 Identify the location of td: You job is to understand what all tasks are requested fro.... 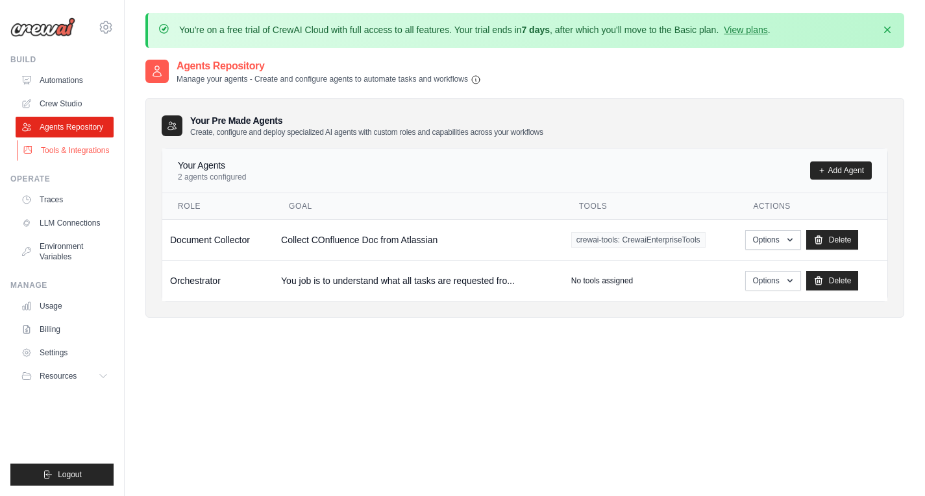
(418, 280).